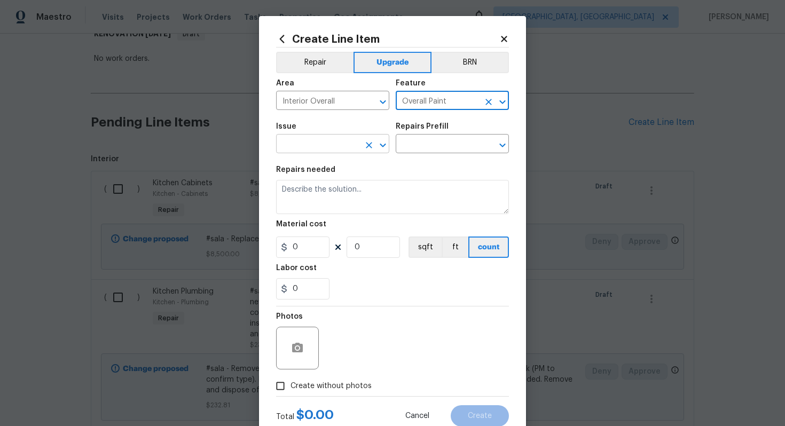 This screenshot has width=785, height=426. Describe the element at coordinates (479, 416) in the screenshot. I see `span: Create` at that location.